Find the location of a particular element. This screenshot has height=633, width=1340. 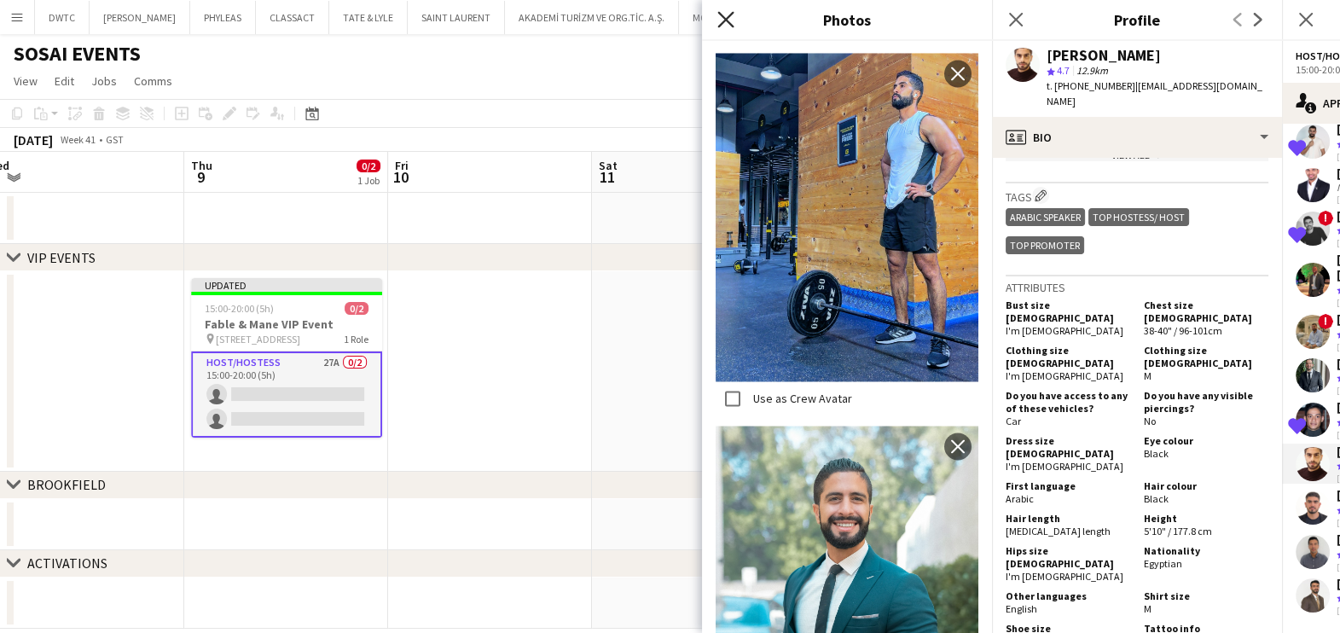

span: Jobs is located at coordinates (104, 81).